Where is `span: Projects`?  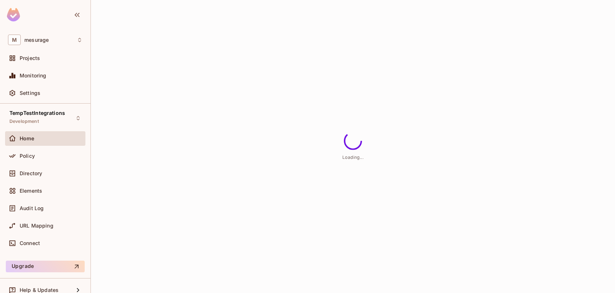 span: Projects is located at coordinates (30, 58).